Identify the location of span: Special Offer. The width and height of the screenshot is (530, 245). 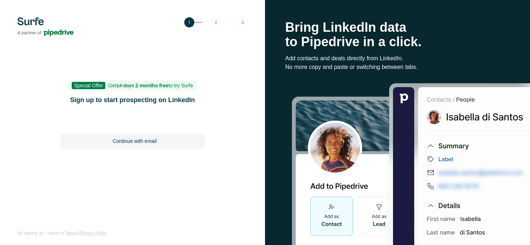
(88, 85).